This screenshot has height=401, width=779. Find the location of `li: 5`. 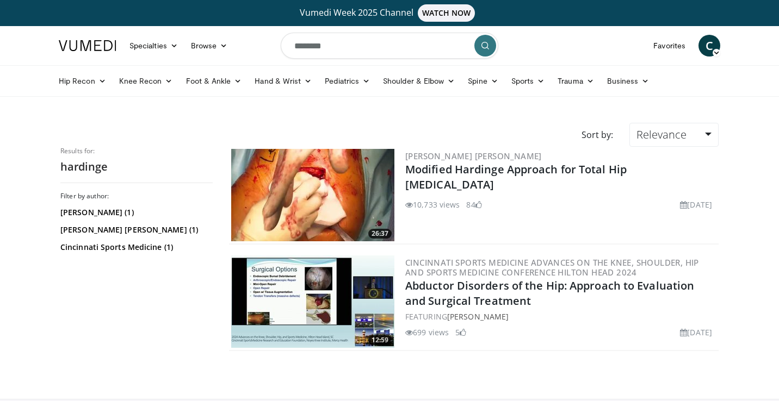

li: 5 is located at coordinates (461, 332).